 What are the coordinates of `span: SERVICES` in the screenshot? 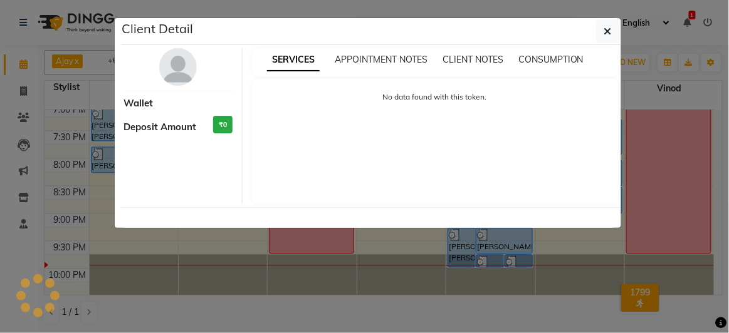 It's located at (293, 60).